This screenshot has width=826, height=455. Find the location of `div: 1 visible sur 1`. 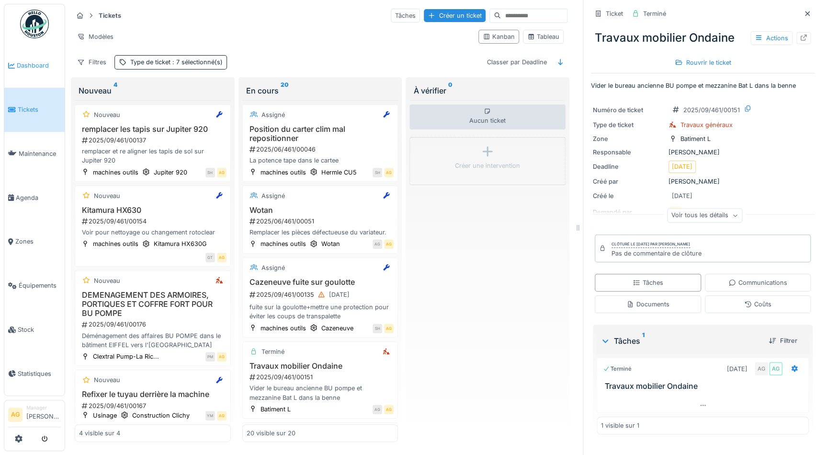

div: 1 visible sur 1 is located at coordinates (620, 425).